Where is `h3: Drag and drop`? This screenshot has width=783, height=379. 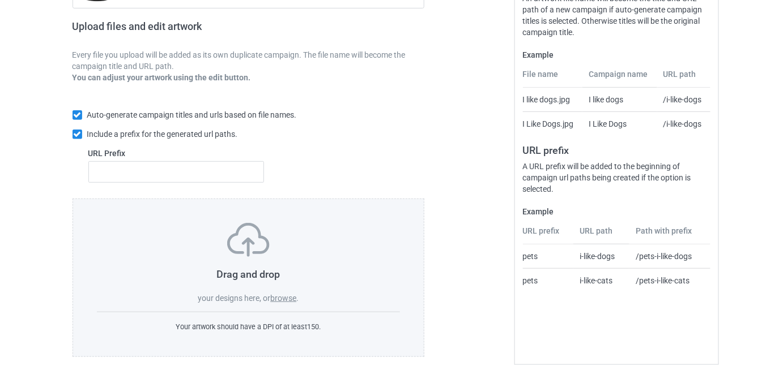
h3: Drag and drop is located at coordinates (249, 274).